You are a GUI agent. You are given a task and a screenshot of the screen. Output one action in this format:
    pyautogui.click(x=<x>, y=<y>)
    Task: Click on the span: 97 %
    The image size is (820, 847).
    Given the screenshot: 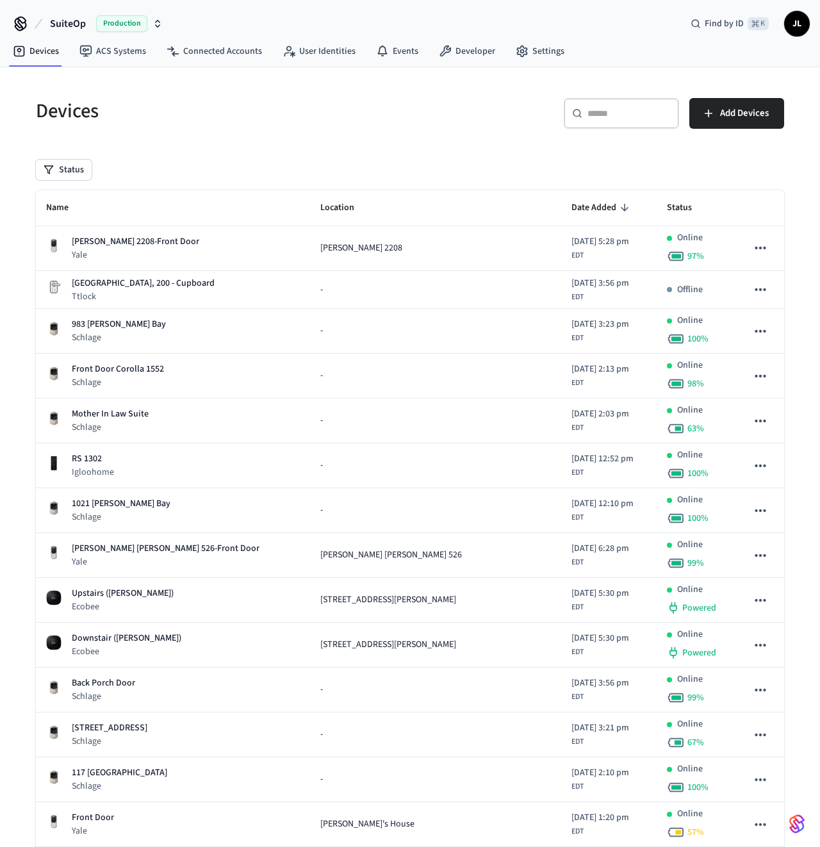 What is the action you would take?
    pyautogui.click(x=695, y=256)
    